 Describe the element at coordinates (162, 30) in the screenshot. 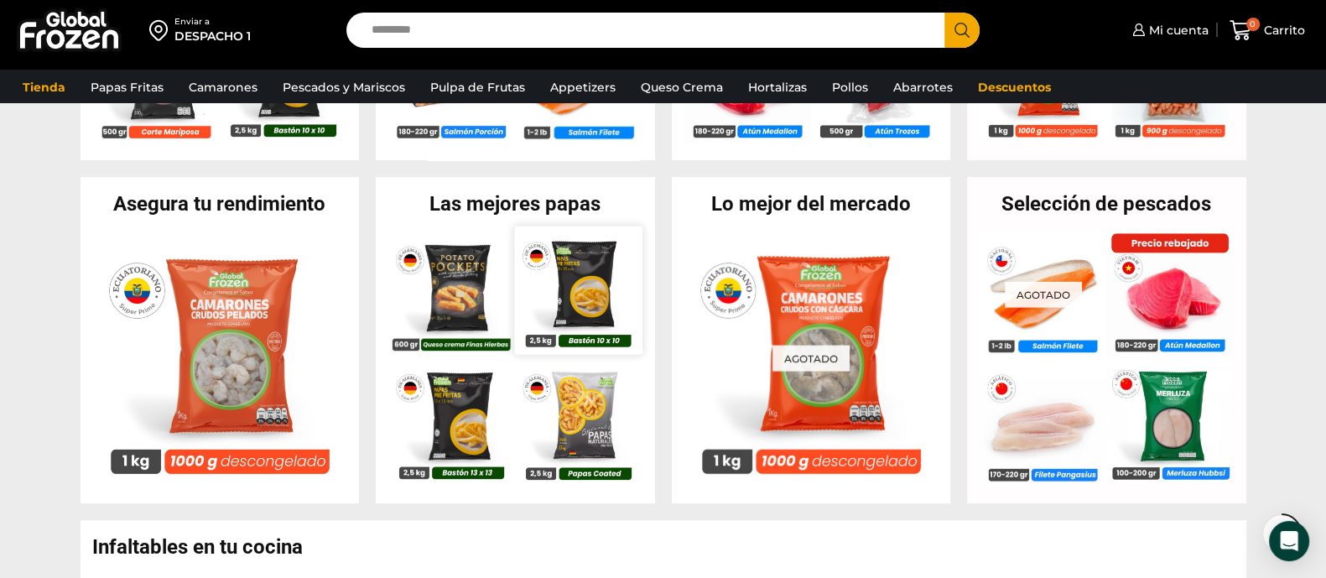

I see `img: address-field-icon.svg` at that location.